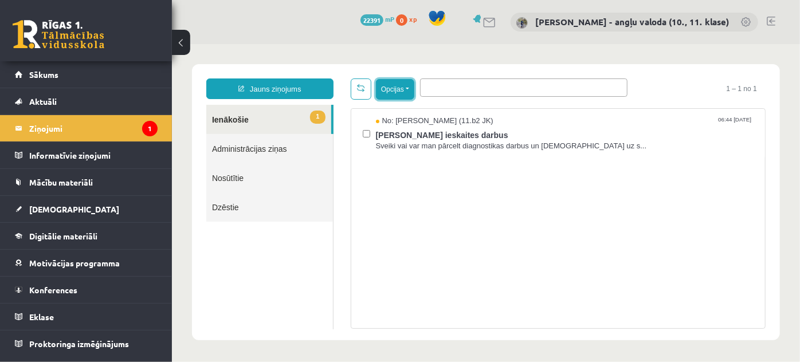 The height and width of the screenshot is (362, 800). I want to click on span: Mācību materiāli, so click(61, 182).